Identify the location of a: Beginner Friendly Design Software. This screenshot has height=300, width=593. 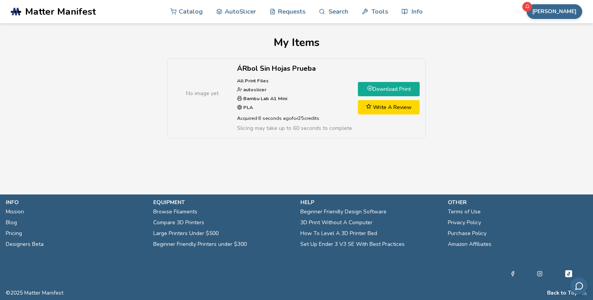
(343, 212).